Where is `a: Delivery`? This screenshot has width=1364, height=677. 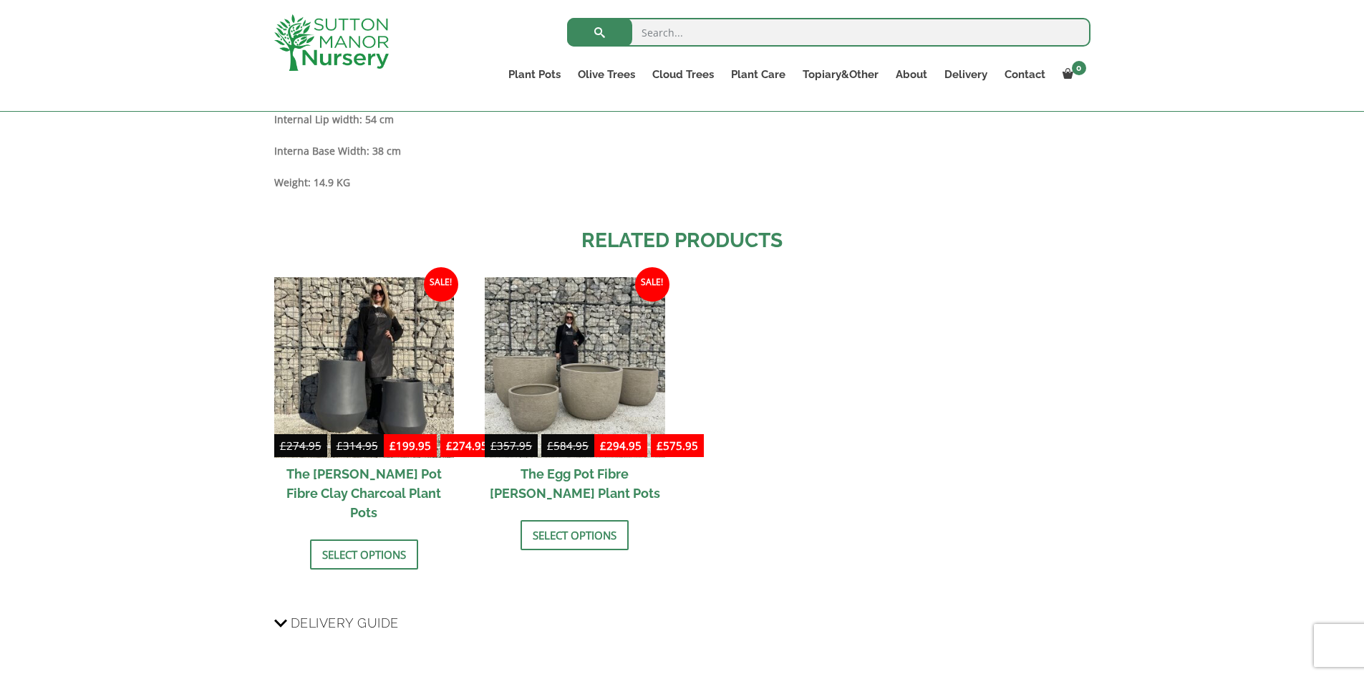 a: Delivery is located at coordinates (966, 74).